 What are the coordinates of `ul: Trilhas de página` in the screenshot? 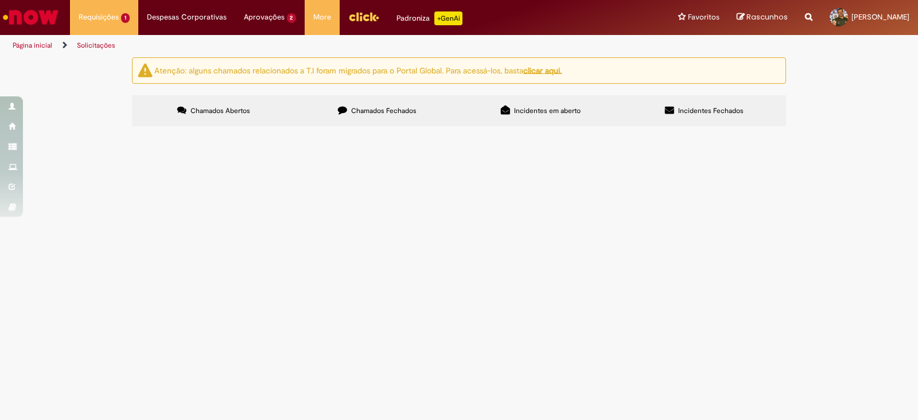 It's located at (306, 45).